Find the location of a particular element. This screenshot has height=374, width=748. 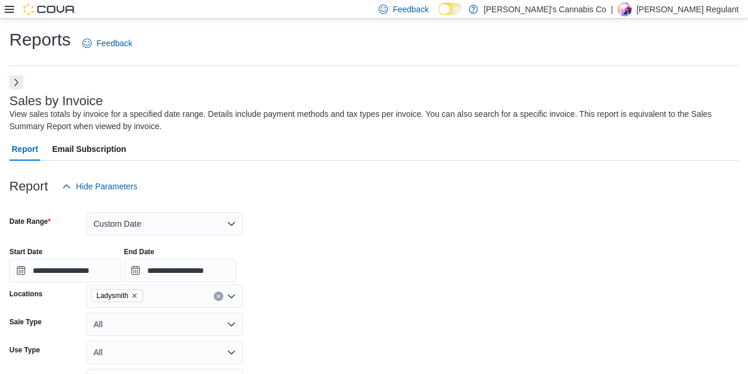

label: Start Date is located at coordinates (26, 252).